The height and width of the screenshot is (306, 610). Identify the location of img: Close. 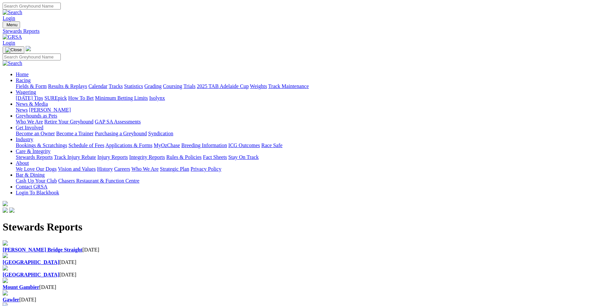
(13, 50).